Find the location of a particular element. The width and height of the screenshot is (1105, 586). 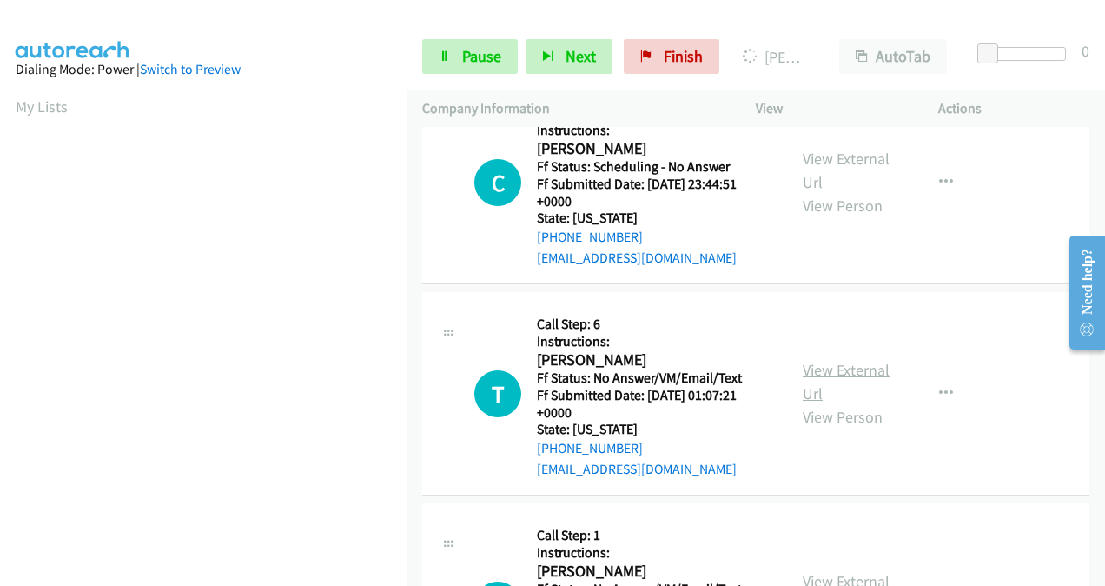

button: Next is located at coordinates (569, 56).